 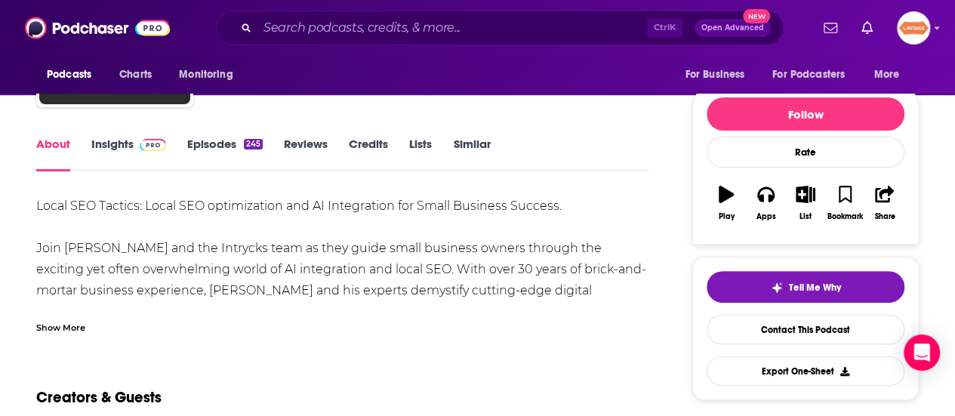 I want to click on a: Charts, so click(x=135, y=75).